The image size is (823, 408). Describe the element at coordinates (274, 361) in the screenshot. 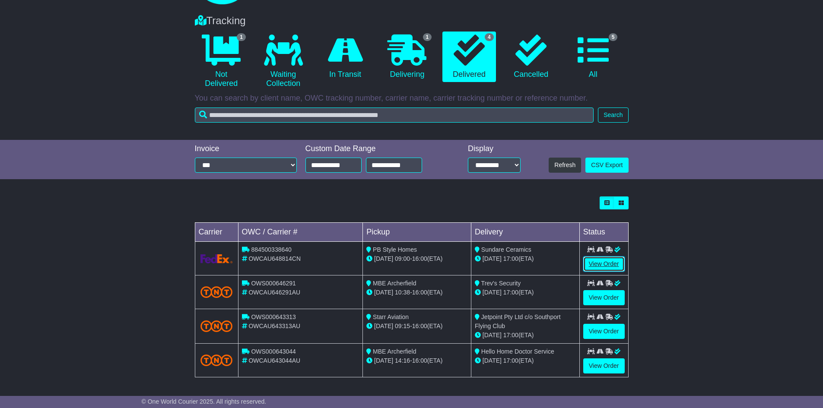

I see `span: OWCAU643044AU` at that location.